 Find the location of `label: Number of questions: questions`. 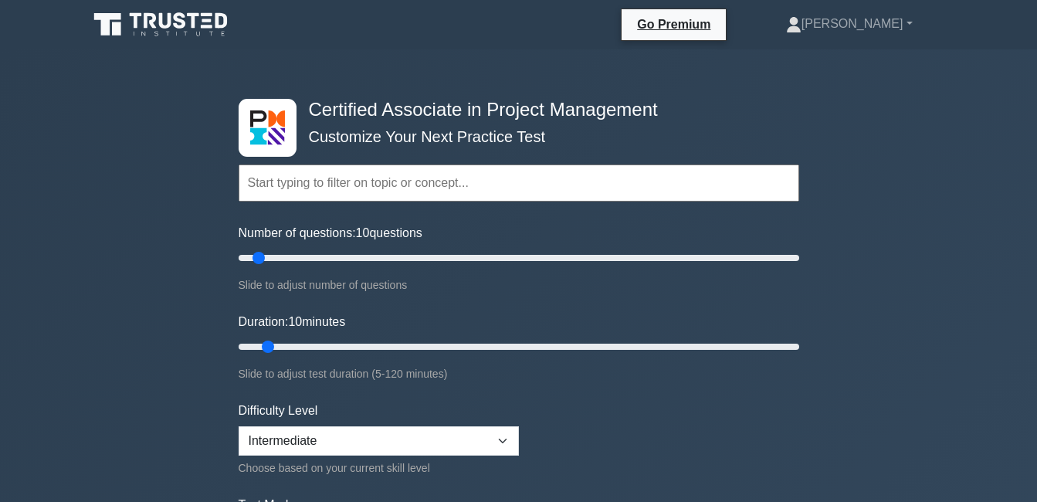

label: Number of questions: questions is located at coordinates (331, 233).